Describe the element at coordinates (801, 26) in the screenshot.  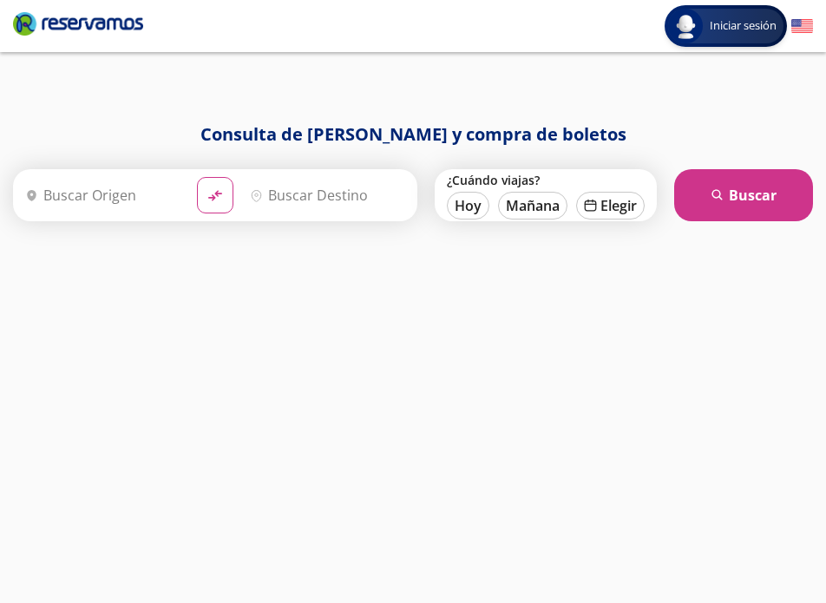
I see `button: English` at that location.